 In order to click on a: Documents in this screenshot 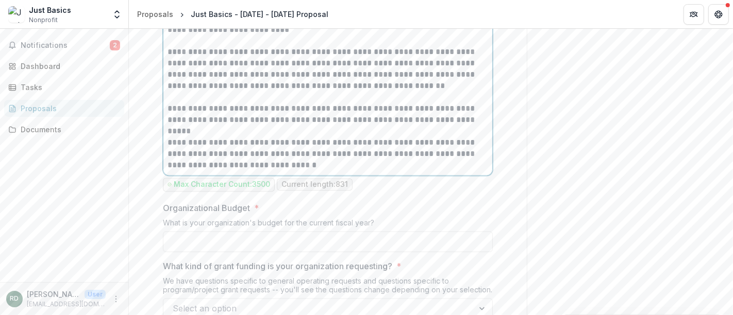, I will do `click(64, 129)`.